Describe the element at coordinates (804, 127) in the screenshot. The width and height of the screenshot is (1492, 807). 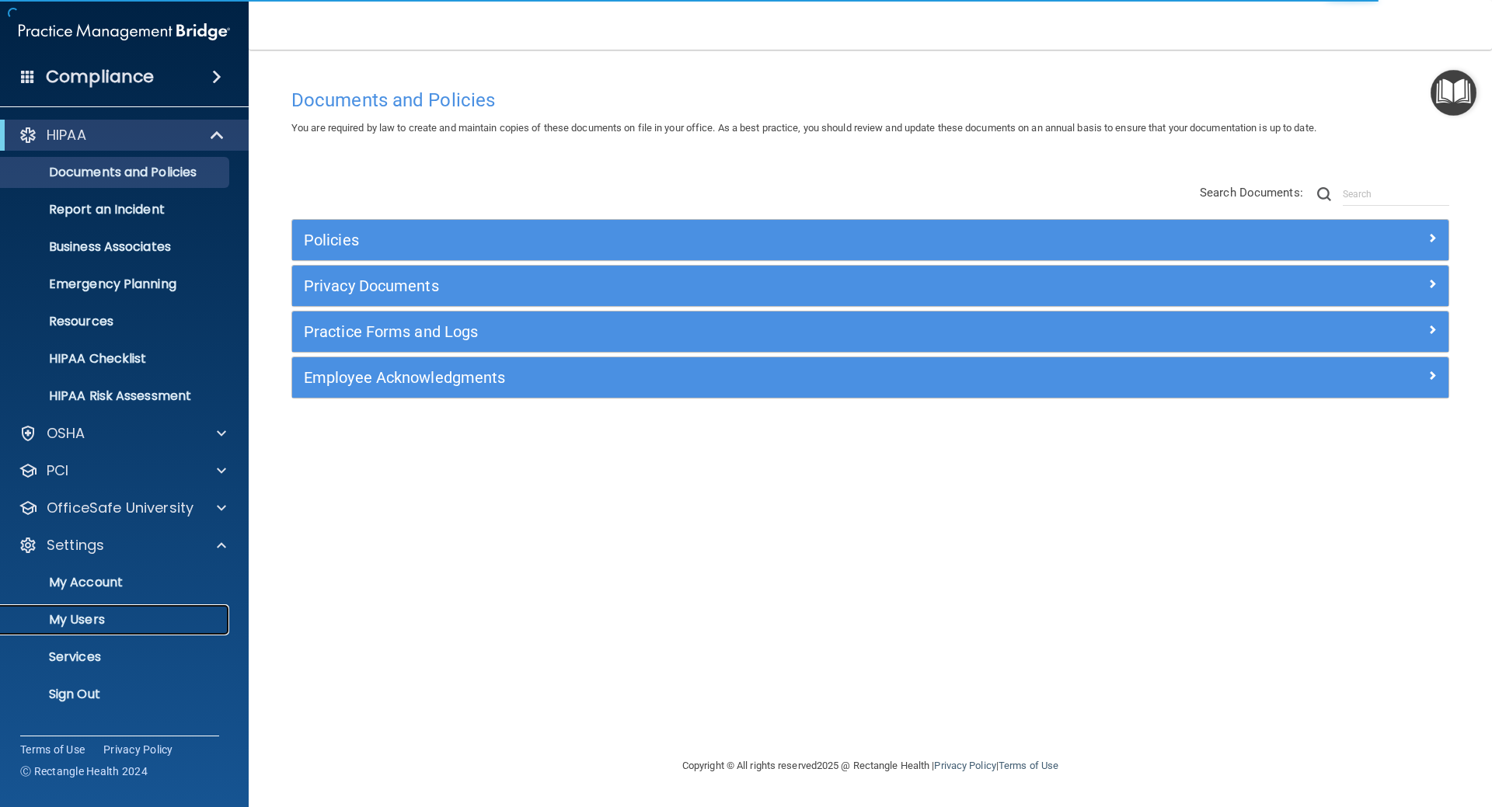
I see `span: You are required by law to create and maintain copies of these documents on file in your office. ...` at that location.